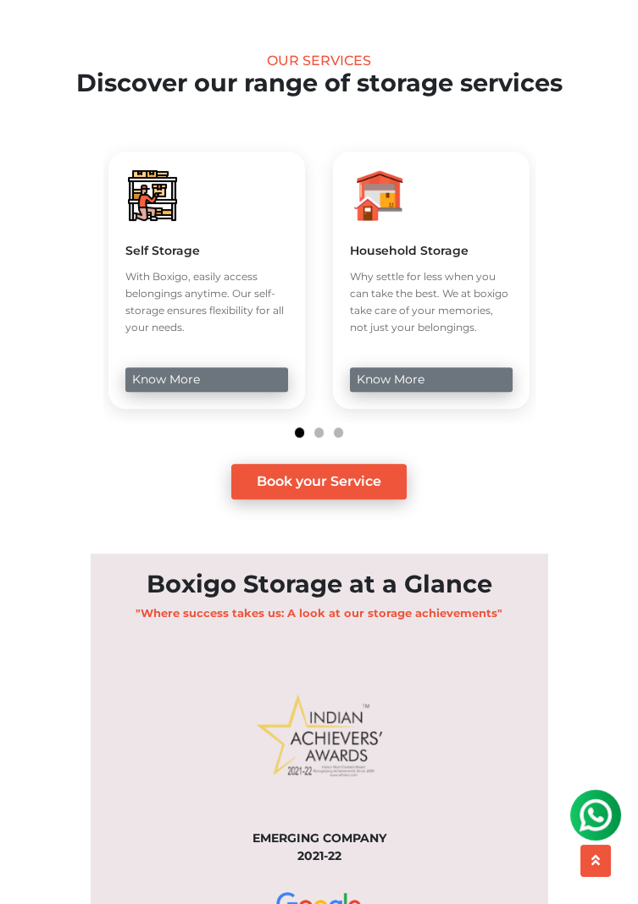 The width and height of the screenshot is (638, 904). What do you see at coordinates (318, 613) in the screenshot?
I see `b: "Where success takes us: A look at our storage achievements"` at bounding box center [318, 613].